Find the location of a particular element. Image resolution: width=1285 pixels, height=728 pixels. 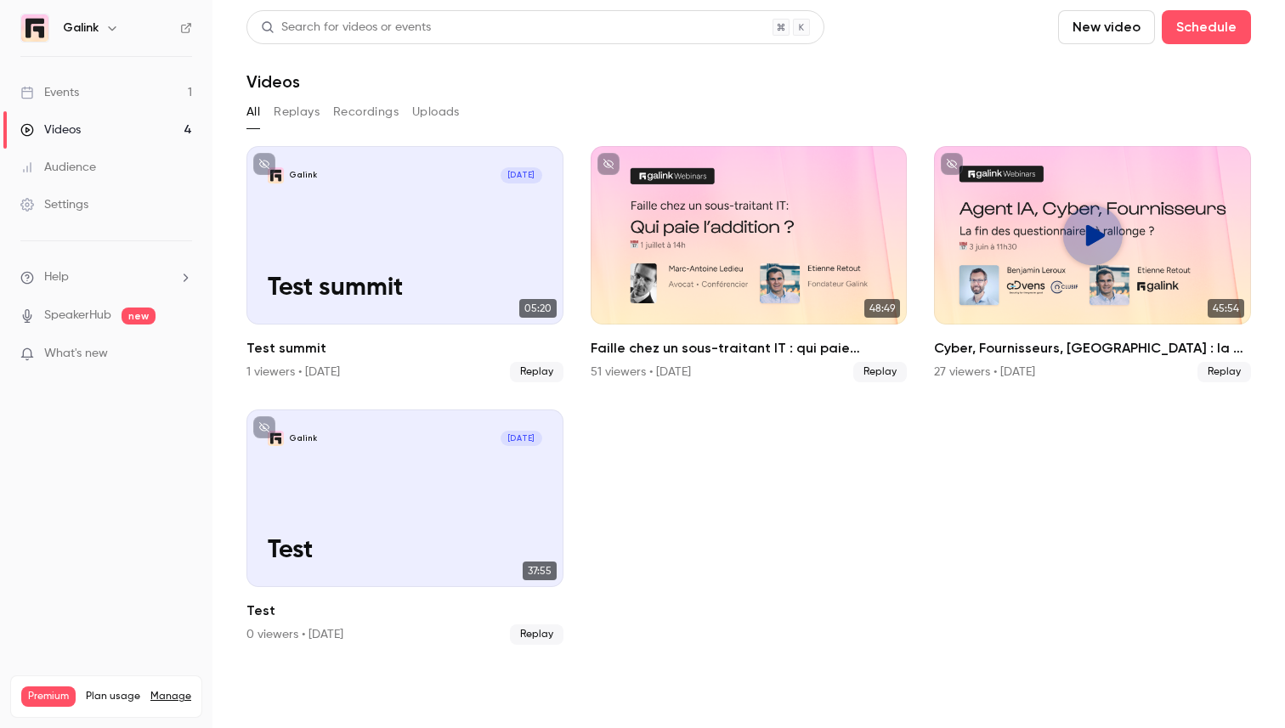

h2: Test summit is located at coordinates (405, 349).